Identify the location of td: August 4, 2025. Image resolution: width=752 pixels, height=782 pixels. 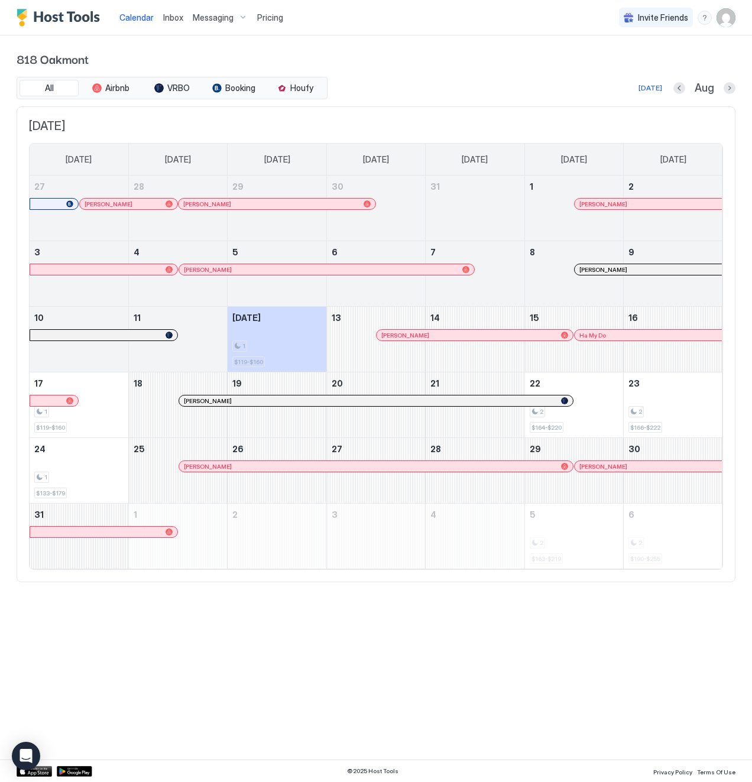
(177, 274).